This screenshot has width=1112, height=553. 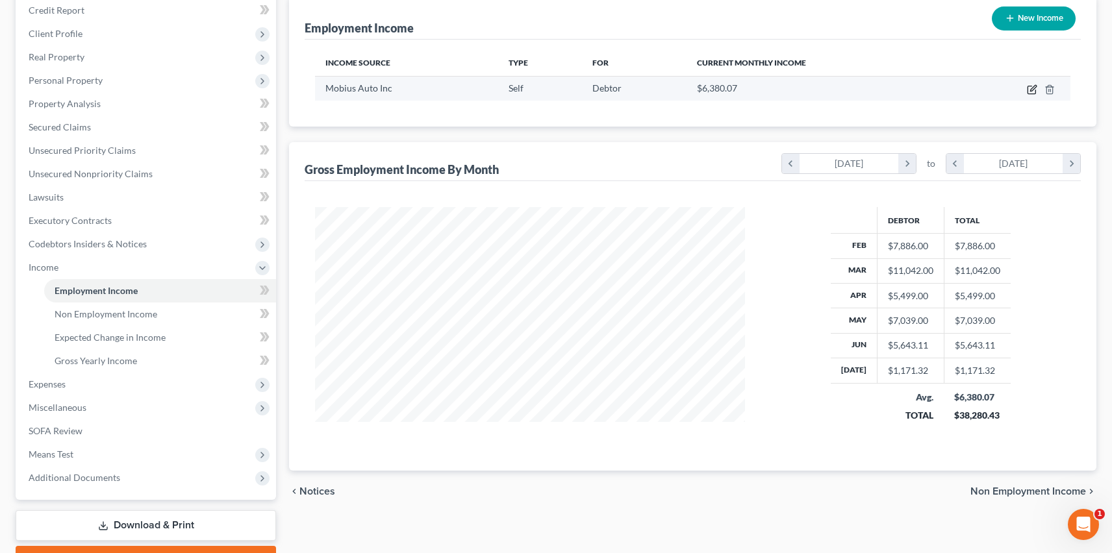 I want to click on td: $7,039.00, so click(x=976, y=321).